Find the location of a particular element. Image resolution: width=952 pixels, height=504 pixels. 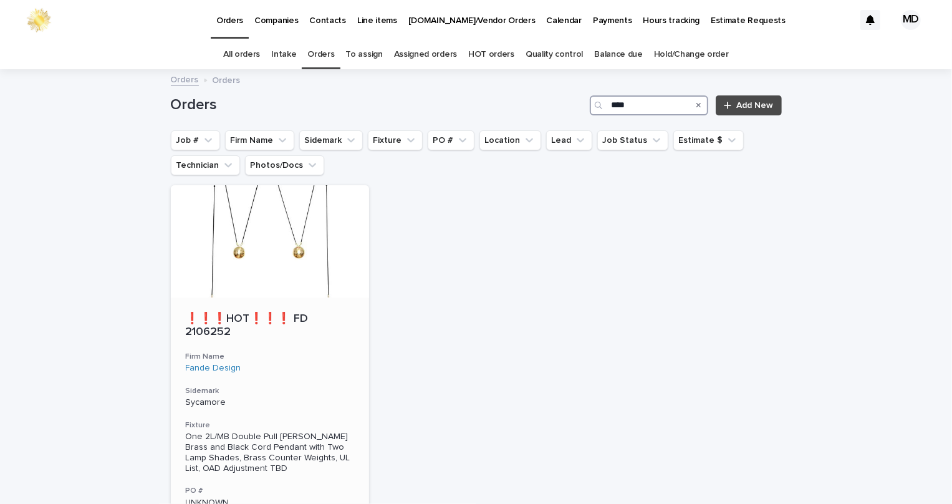

a: Quality control is located at coordinates (554, 54).